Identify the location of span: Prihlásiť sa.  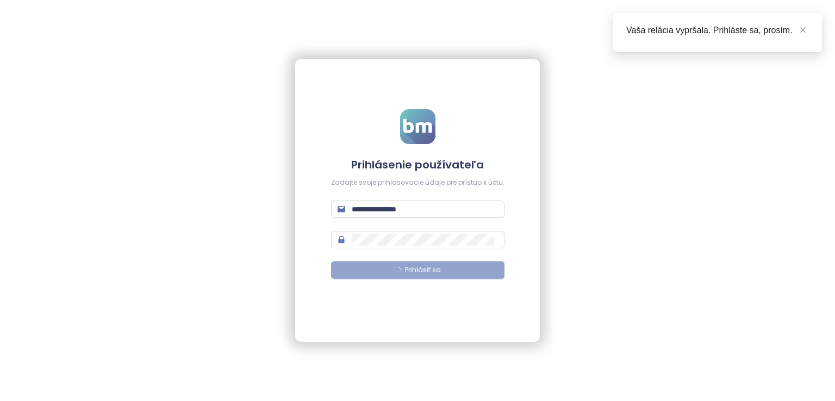
(423, 270).